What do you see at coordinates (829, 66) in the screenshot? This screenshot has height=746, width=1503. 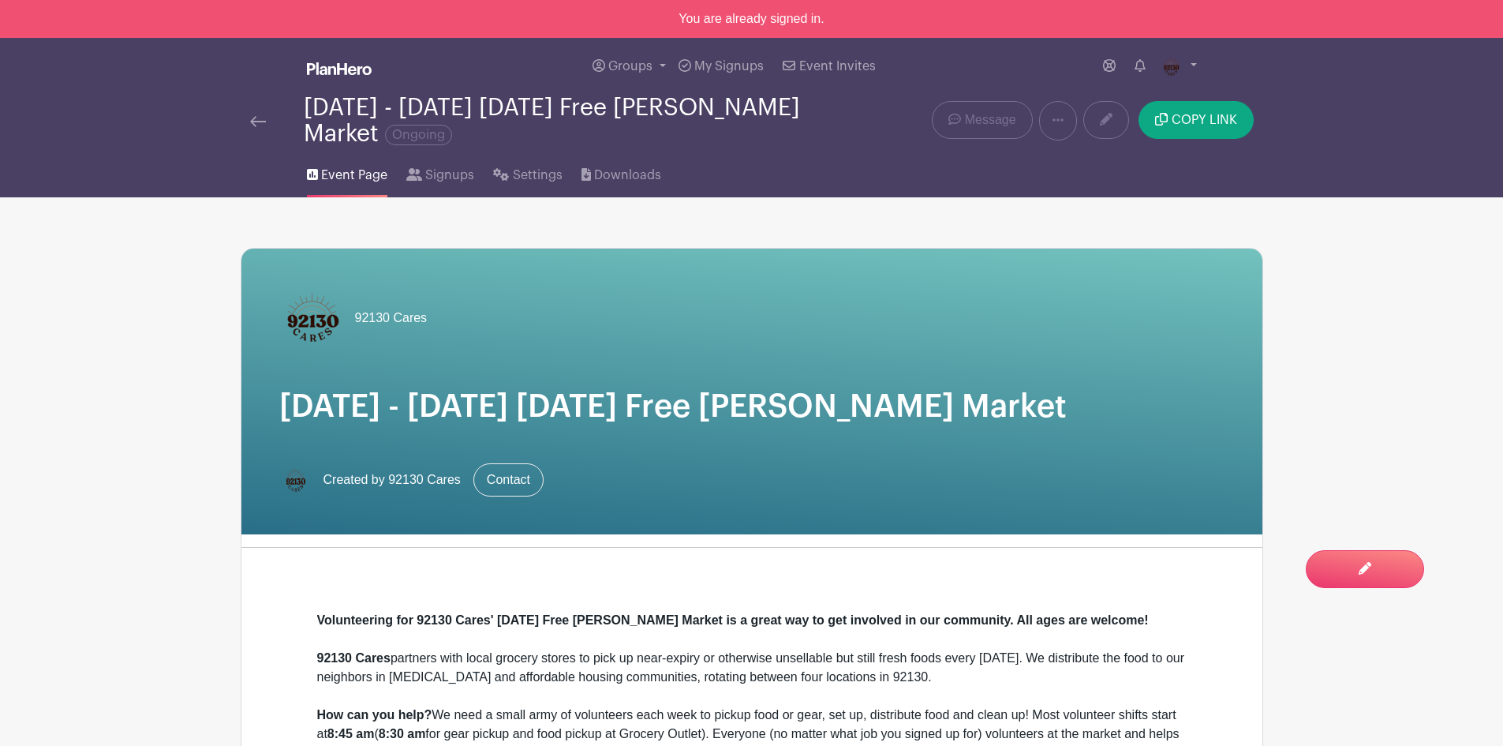 I see `a: Event Invites` at bounding box center [829, 66].